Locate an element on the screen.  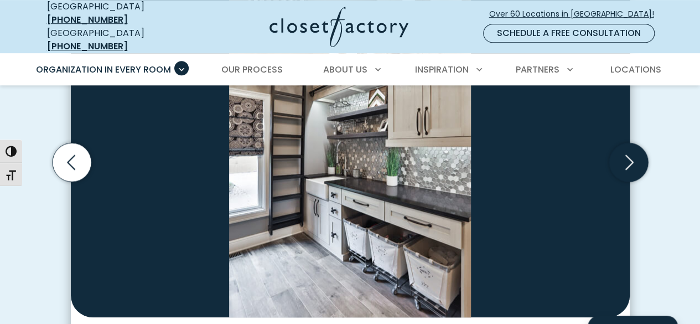
a: Schedule a Free Consultation is located at coordinates (569, 33).